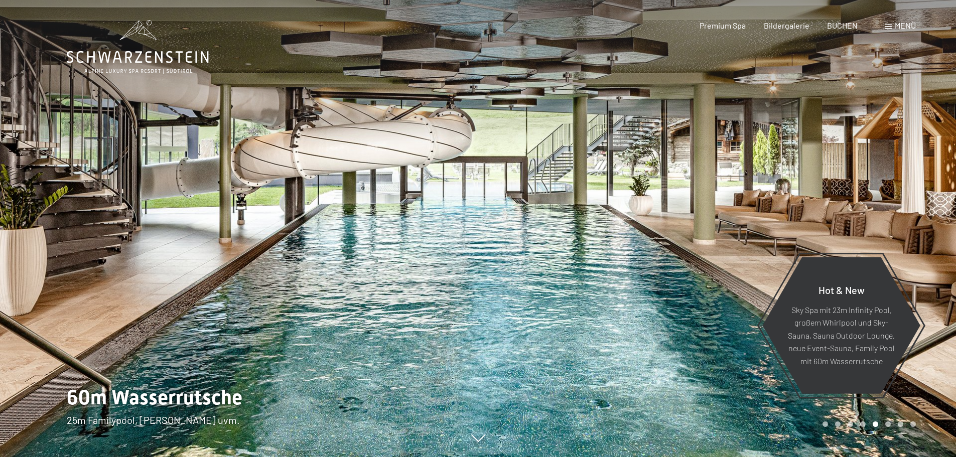 Image resolution: width=956 pixels, height=457 pixels. I want to click on span: BUCHEN, so click(842, 25).